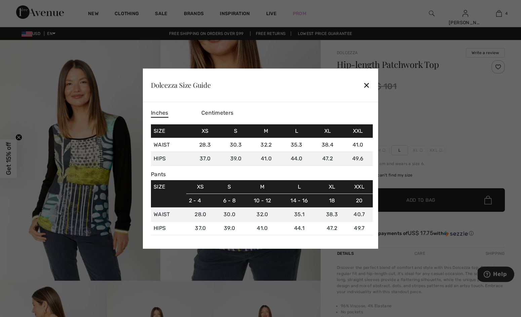 The image size is (521, 317). Describe the element at coordinates (332, 200) in the screenshot. I see `td: 18` at that location.